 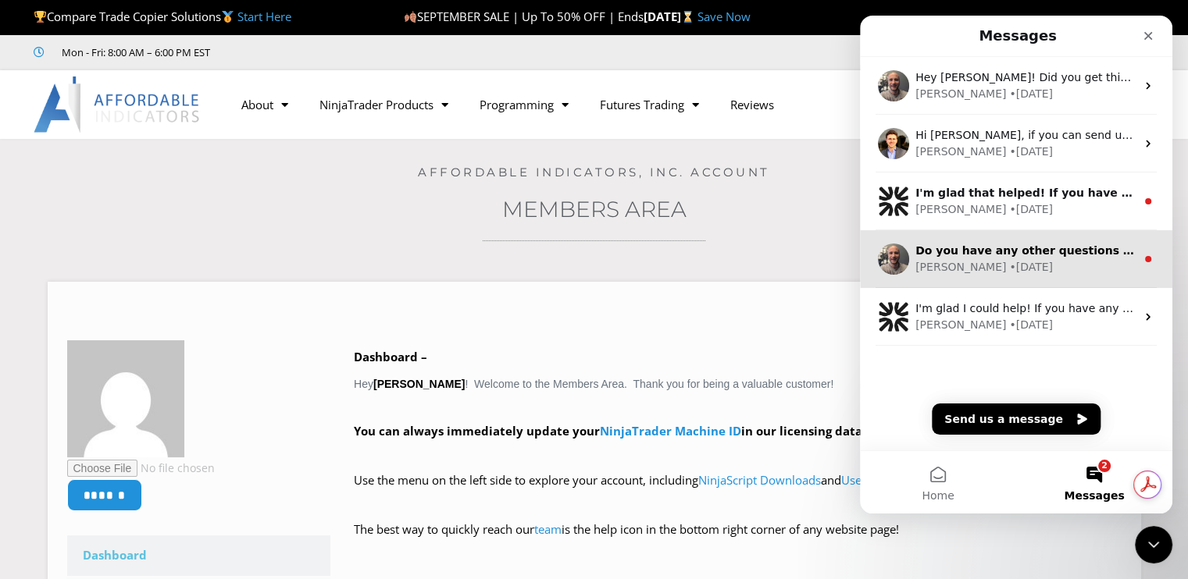 What do you see at coordinates (878, 480) in the screenshot?
I see `a: User Manuals` at bounding box center [878, 480].